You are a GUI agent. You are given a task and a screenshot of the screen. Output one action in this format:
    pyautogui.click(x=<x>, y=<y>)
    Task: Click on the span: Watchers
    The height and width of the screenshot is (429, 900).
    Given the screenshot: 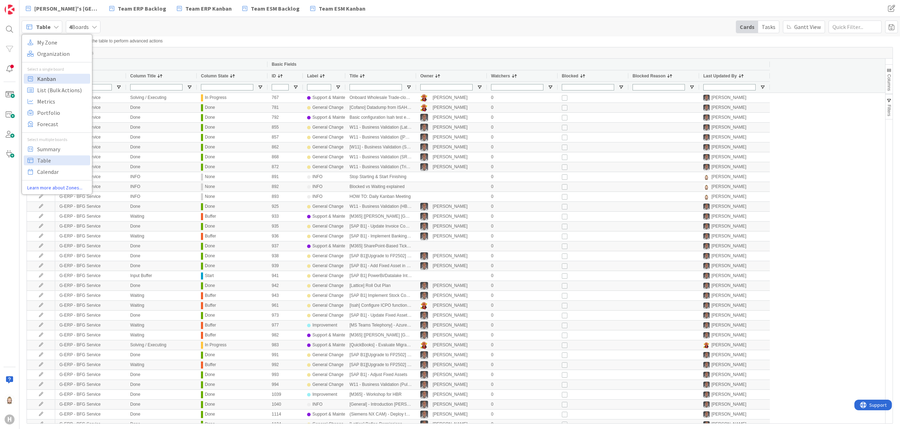 What is the action you would take?
    pyautogui.click(x=501, y=76)
    